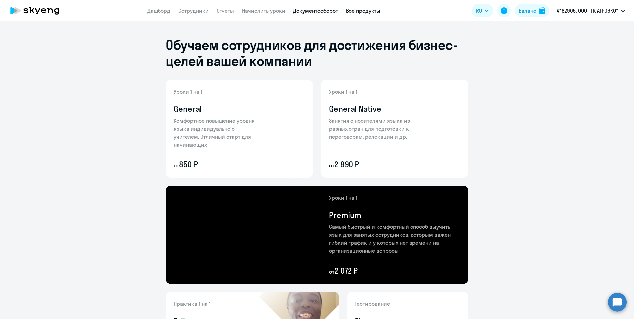 The image size is (634, 319). Describe the element at coordinates (315, 11) in the screenshot. I see `a: Документооборот` at that location.